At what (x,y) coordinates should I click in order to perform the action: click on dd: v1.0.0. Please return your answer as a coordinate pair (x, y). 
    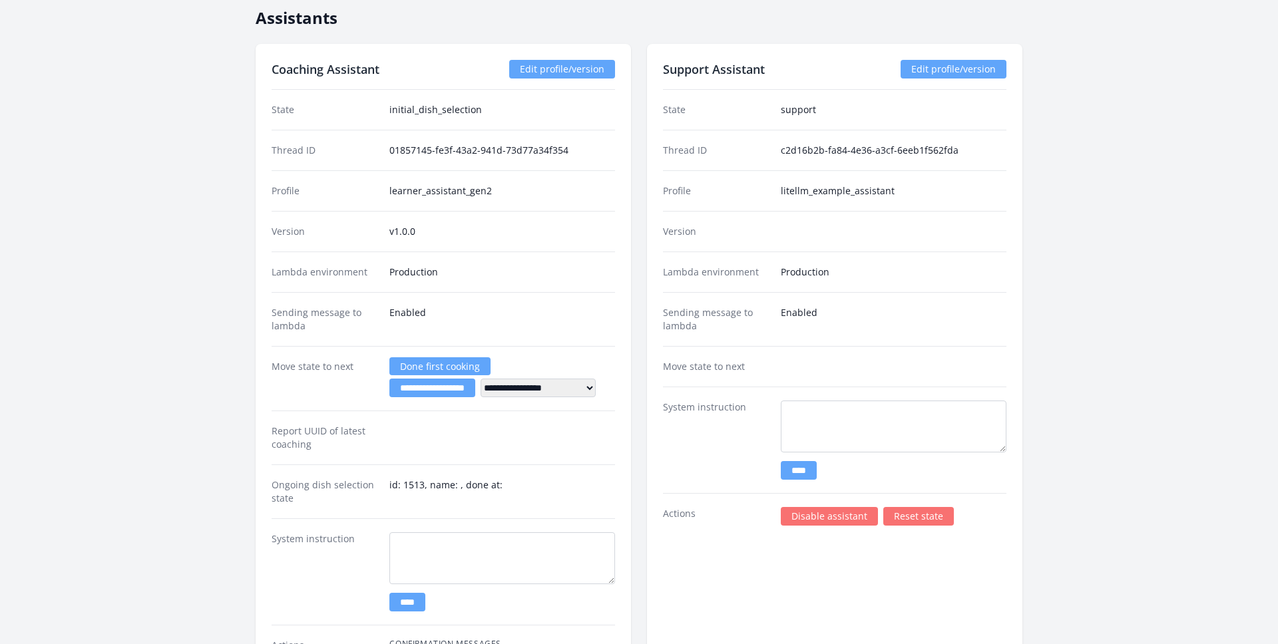
    Looking at the image, I should click on (502, 232).